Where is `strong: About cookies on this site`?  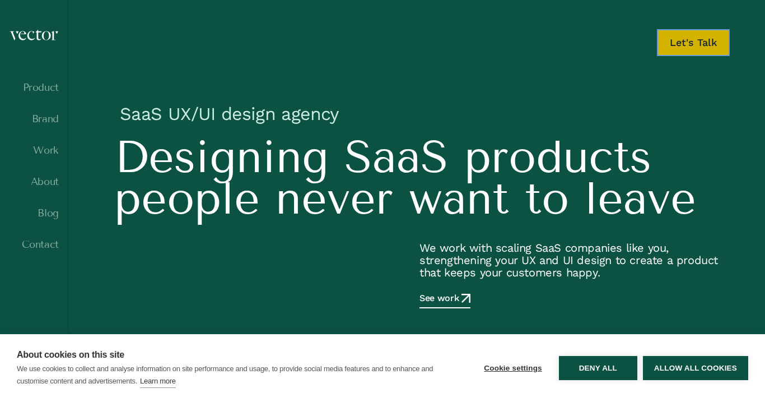 strong: About cookies on this site is located at coordinates (71, 354).